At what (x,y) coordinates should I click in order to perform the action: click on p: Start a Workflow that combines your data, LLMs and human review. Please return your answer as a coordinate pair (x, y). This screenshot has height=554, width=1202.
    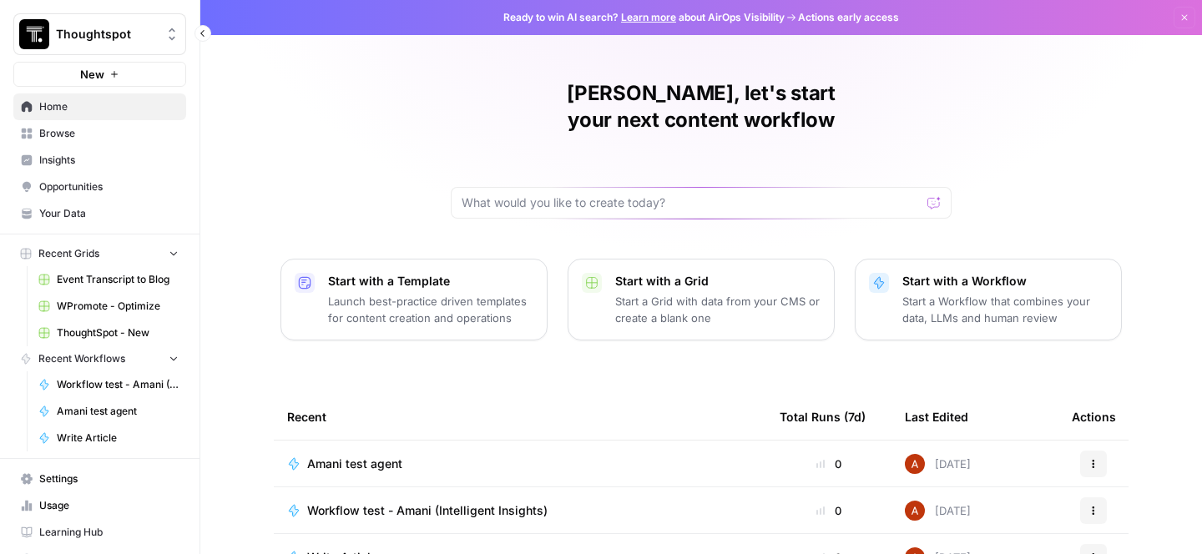
    Looking at the image, I should click on (1005, 310).